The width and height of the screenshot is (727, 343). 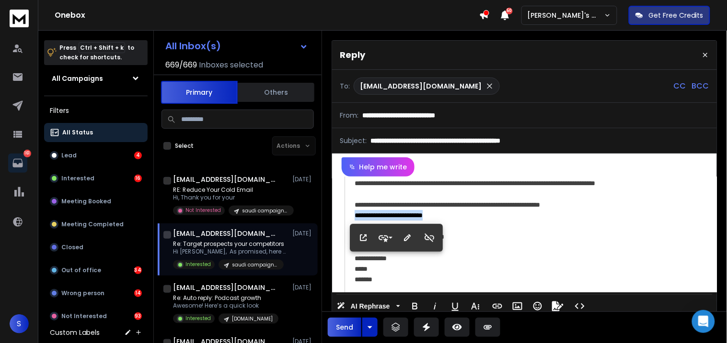 I want to click on button: Bold (Ctrl+B), so click(x=415, y=307).